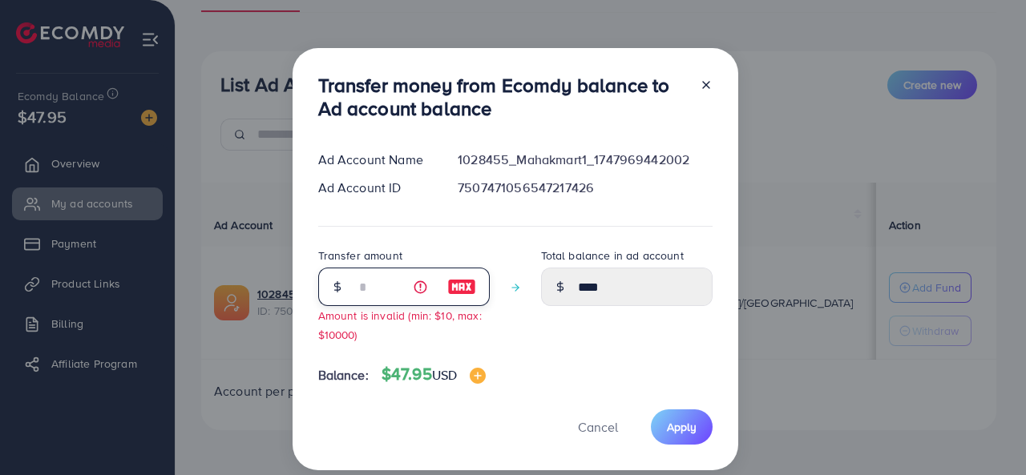 Image resolution: width=1026 pixels, height=475 pixels. I want to click on div: 7507471056547217426, so click(584, 188).